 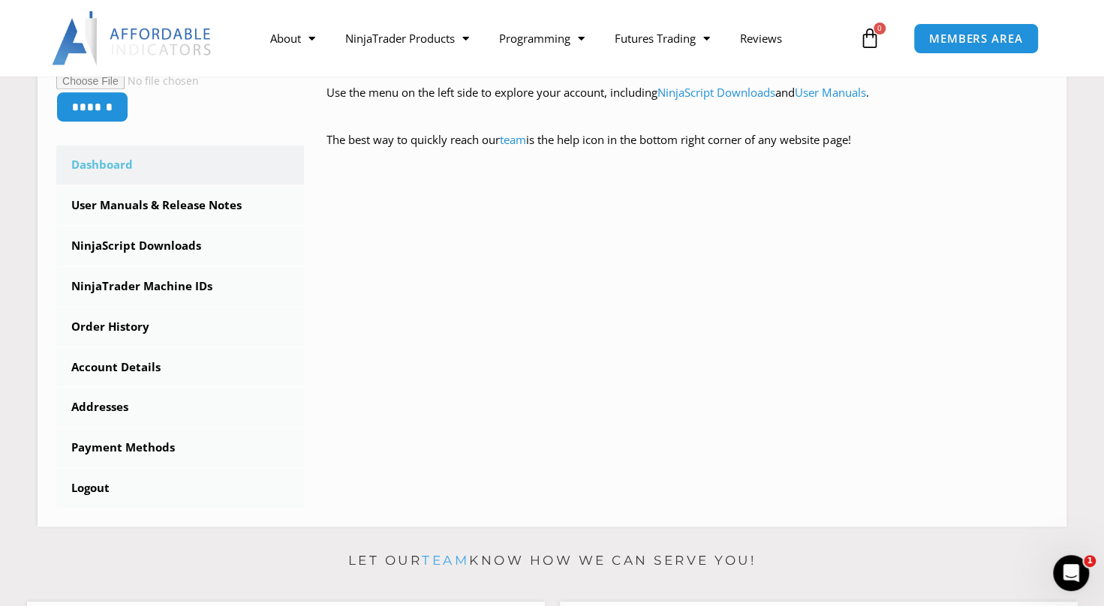 What do you see at coordinates (976, 38) in the screenshot?
I see `span: MEMBERS AREA` at bounding box center [976, 38].